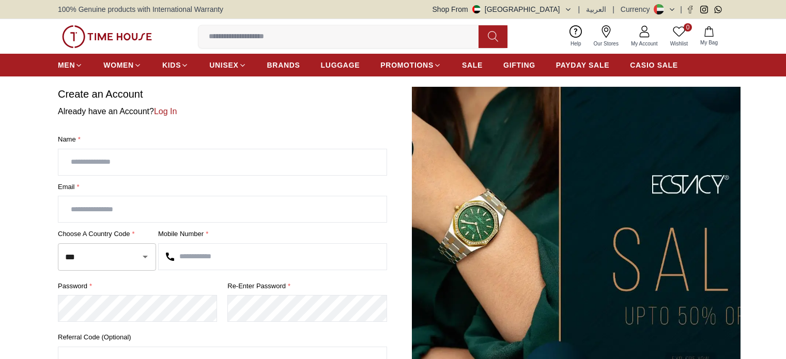 The image size is (786, 359). Describe the element at coordinates (227, 65) in the screenshot. I see `a: UNISEX` at that location.